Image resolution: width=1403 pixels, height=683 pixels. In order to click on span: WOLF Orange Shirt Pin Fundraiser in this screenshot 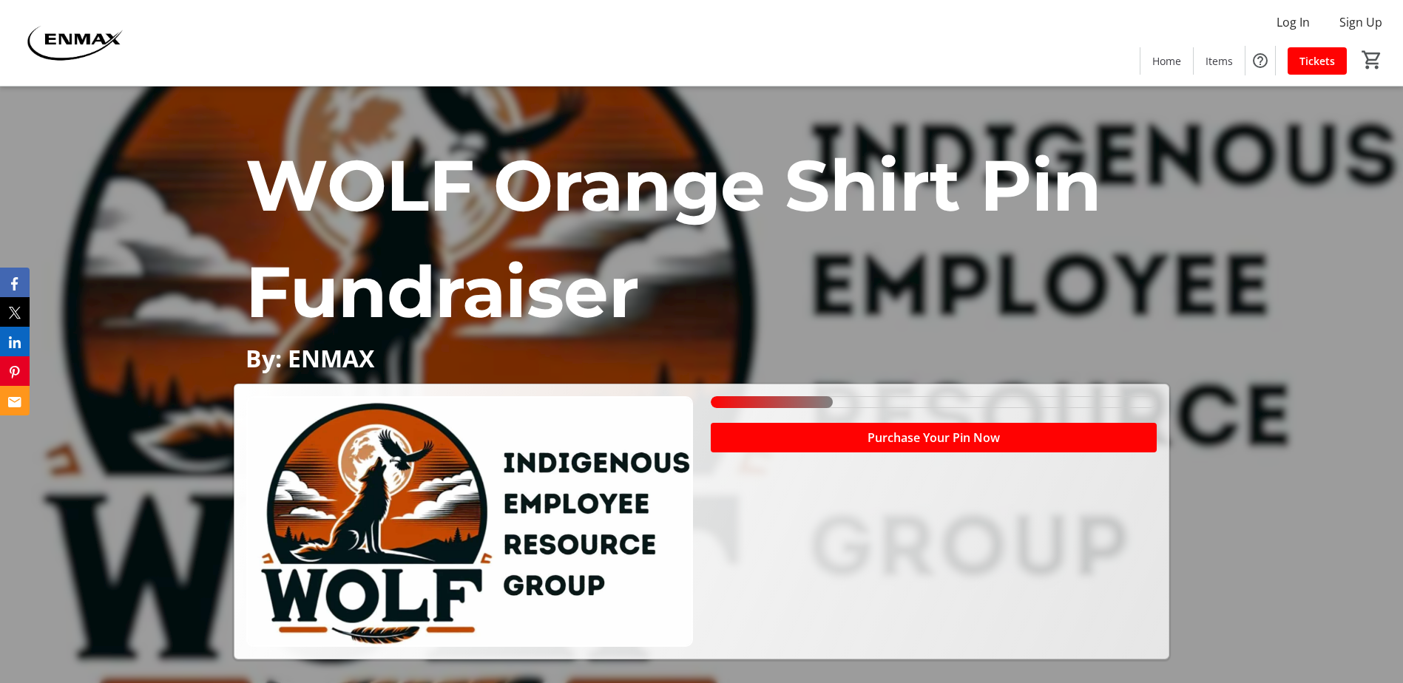, I will do `click(673, 238)`.